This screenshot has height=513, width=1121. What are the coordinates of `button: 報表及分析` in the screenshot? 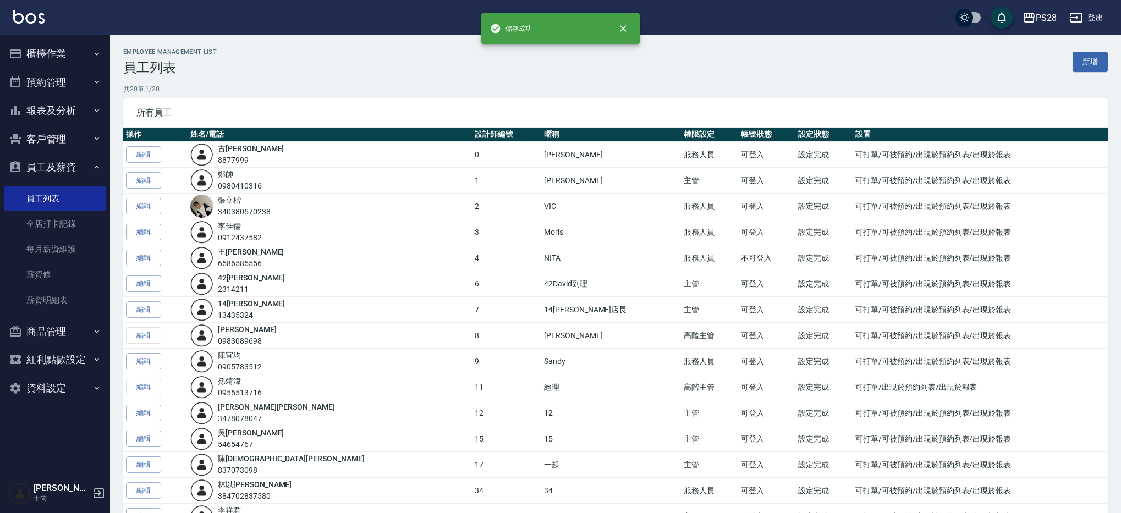 It's located at (55, 111).